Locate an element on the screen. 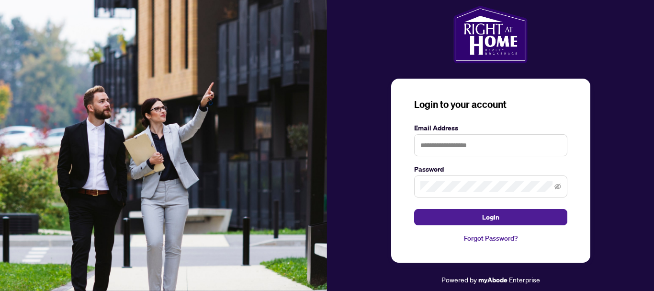  span: Powered by is located at coordinates (459, 279).